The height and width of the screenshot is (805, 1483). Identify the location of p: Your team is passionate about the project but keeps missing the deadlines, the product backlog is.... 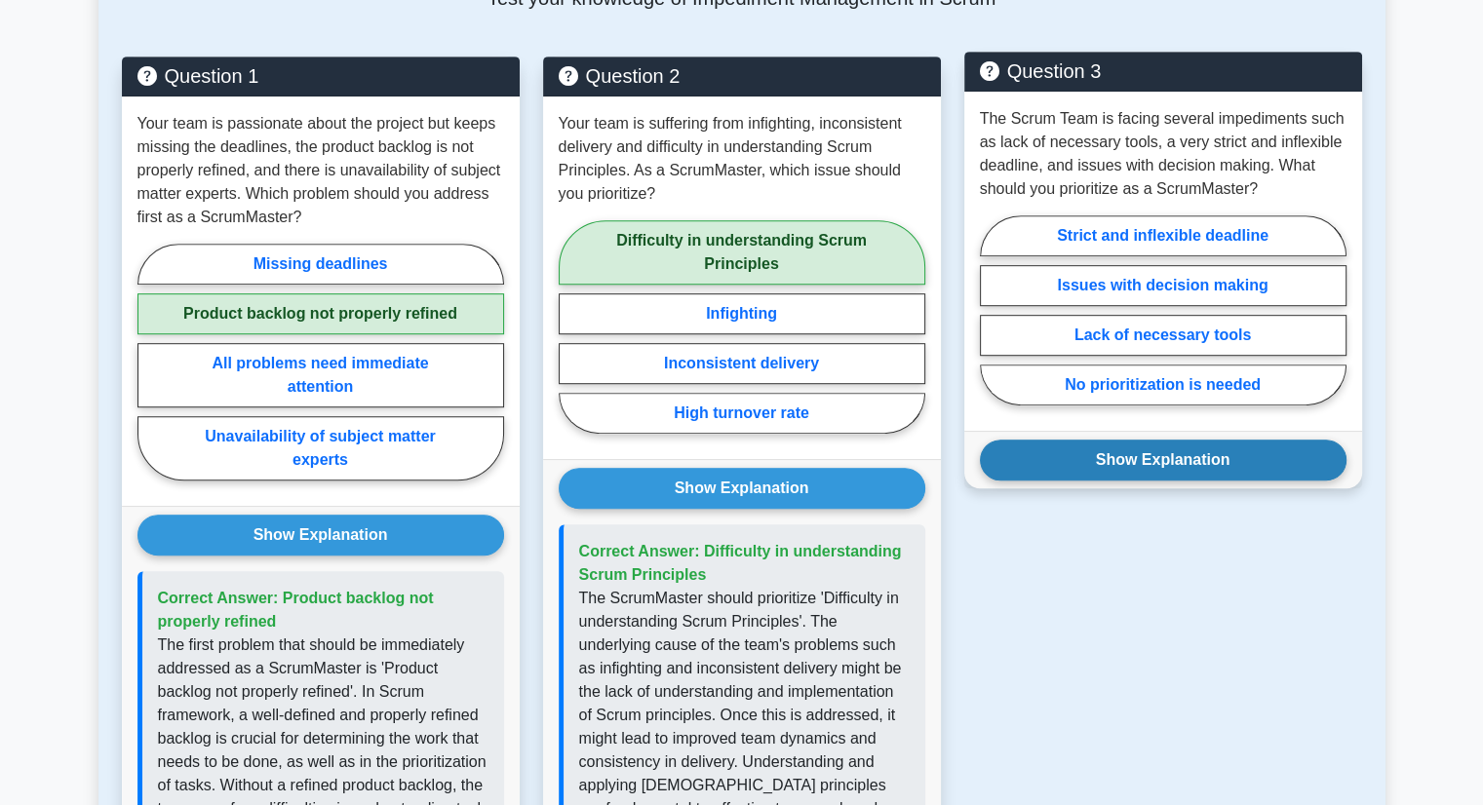
(321, 171).